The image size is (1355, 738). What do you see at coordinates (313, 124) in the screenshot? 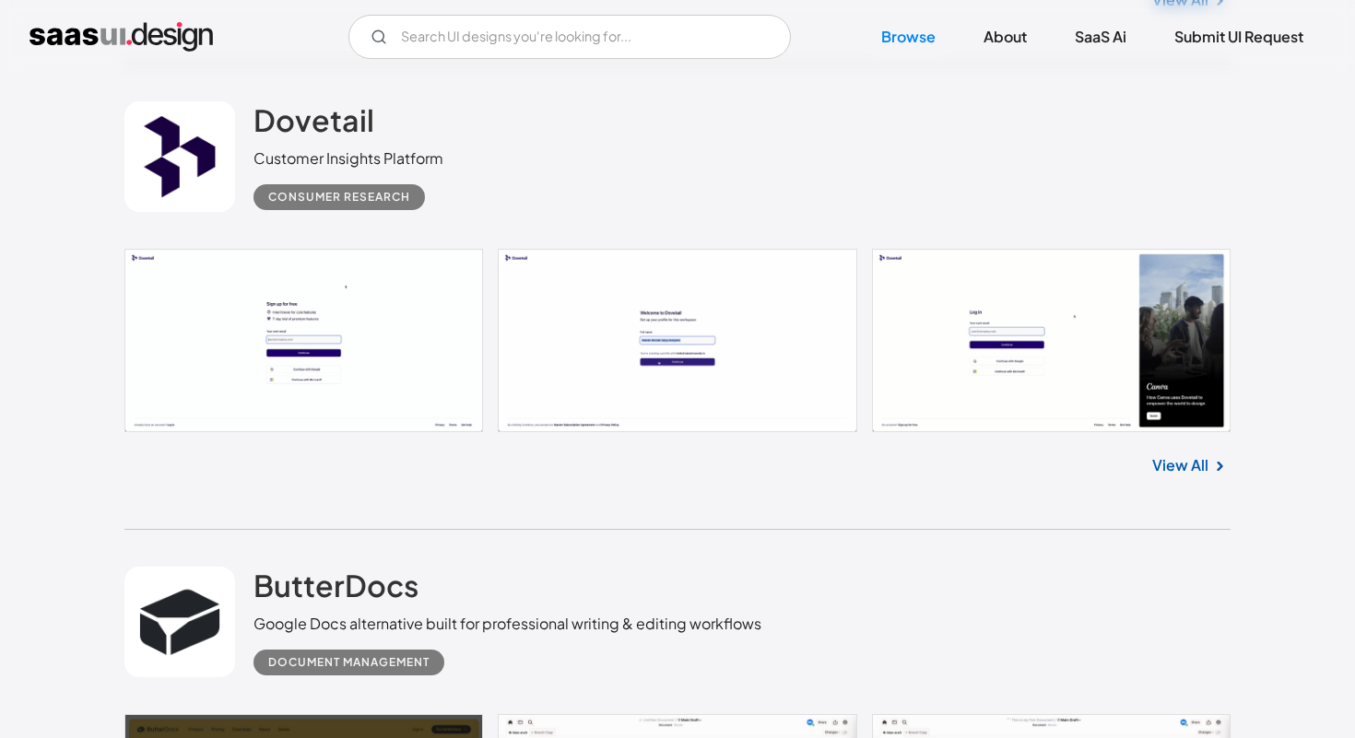
I see `a: Dovetail` at bounding box center [313, 124].